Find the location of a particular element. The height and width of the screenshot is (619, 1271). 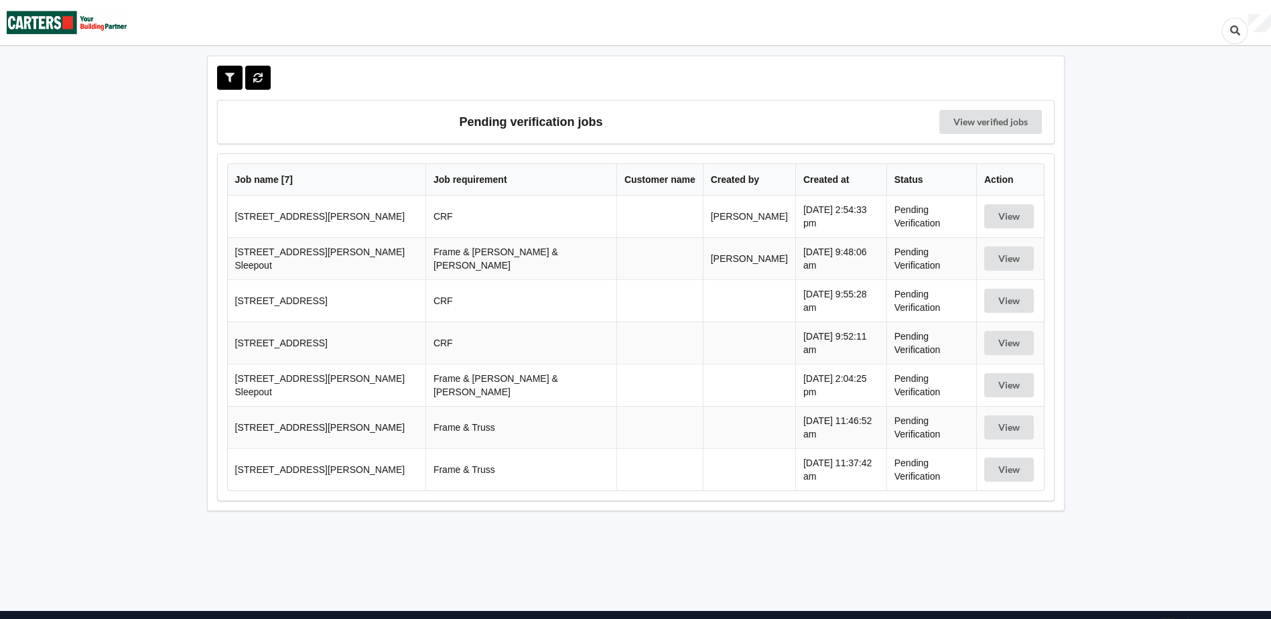

div: User Profile is located at coordinates (1259, 23).